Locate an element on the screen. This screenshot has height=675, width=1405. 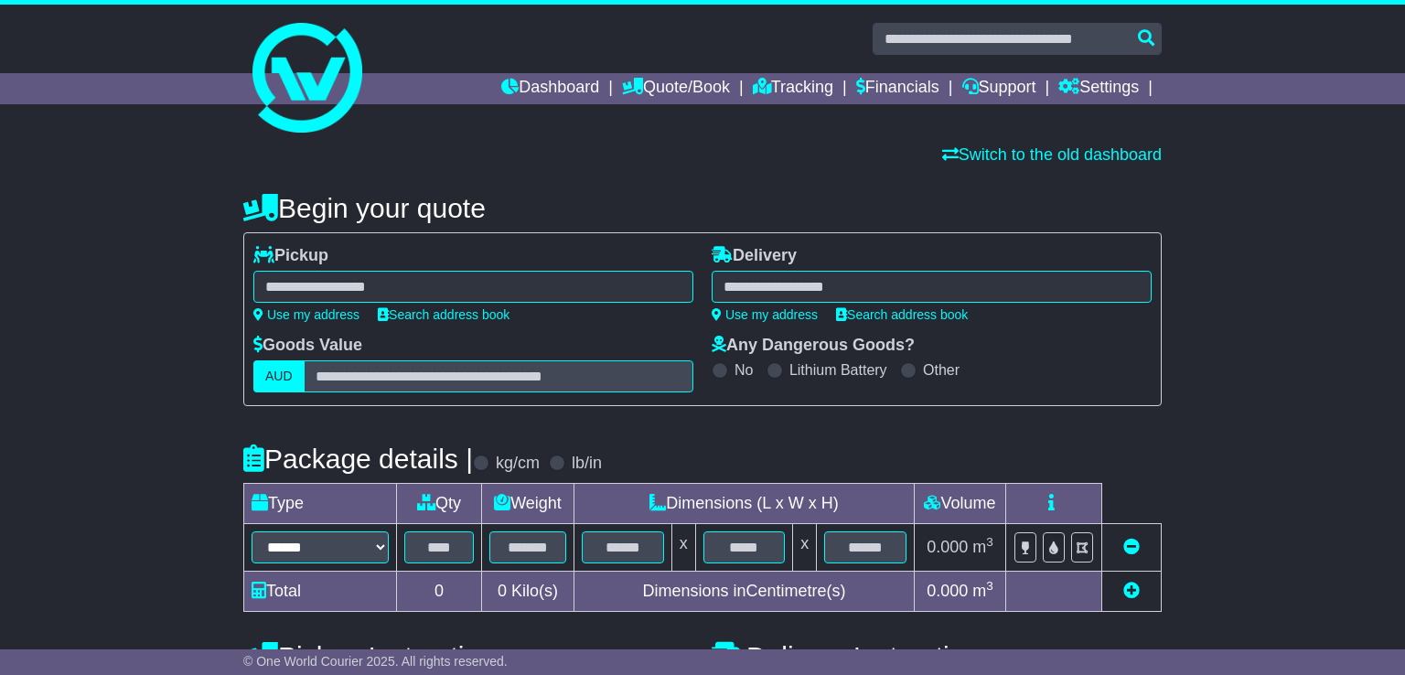
span: 0 is located at coordinates (502, 591).